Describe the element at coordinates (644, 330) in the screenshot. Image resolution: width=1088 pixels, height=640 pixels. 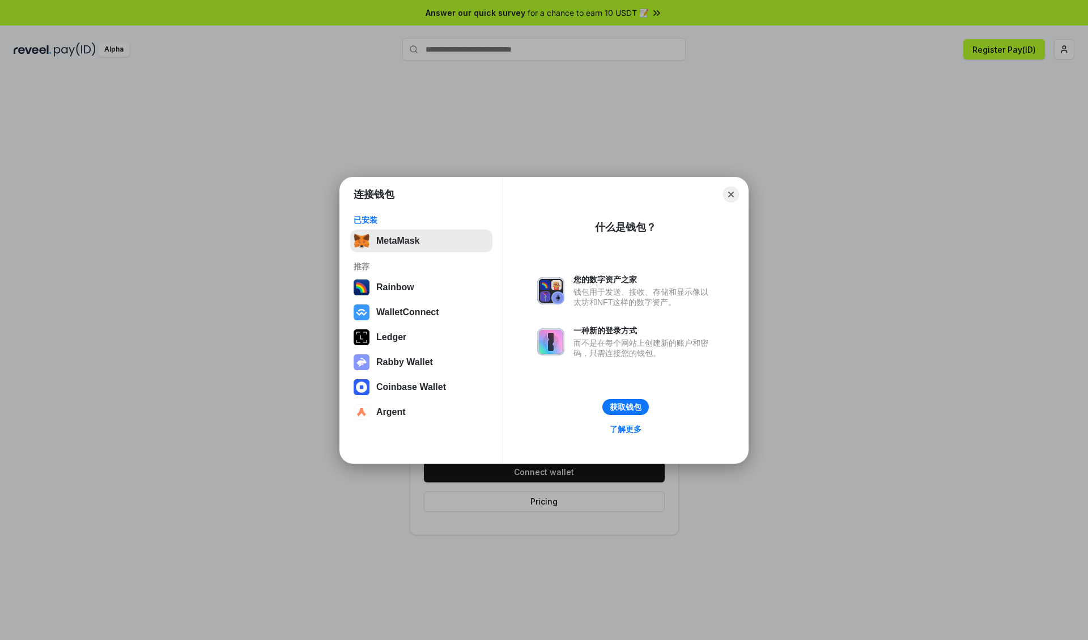
I see `div: 一种新的登录方式` at that location.